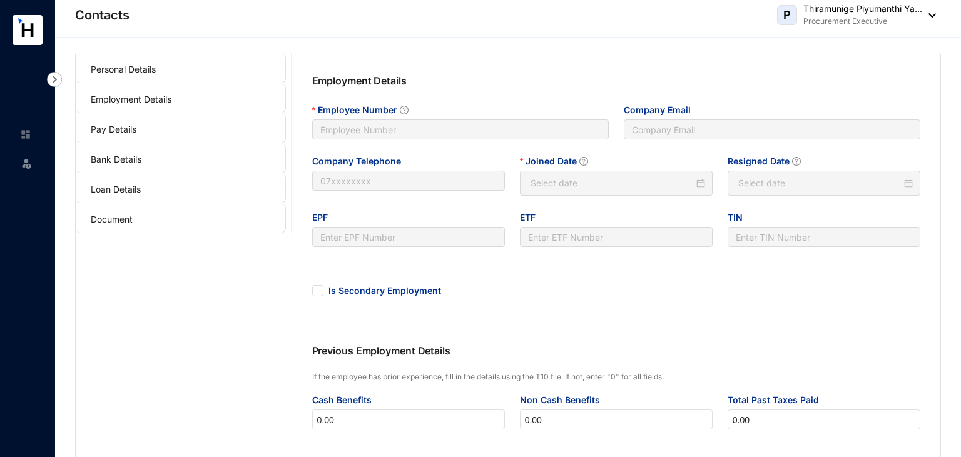 Image resolution: width=961 pixels, height=457 pixels. Describe the element at coordinates (464, 357) in the screenshot. I see `p: Previous Employment Details` at that location.